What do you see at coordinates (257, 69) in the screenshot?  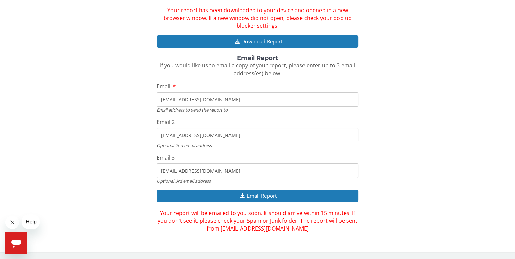 I see `span: If you would like us to email a copy of your report, please enter up to 3 email address(es) below.` at bounding box center [257, 69].